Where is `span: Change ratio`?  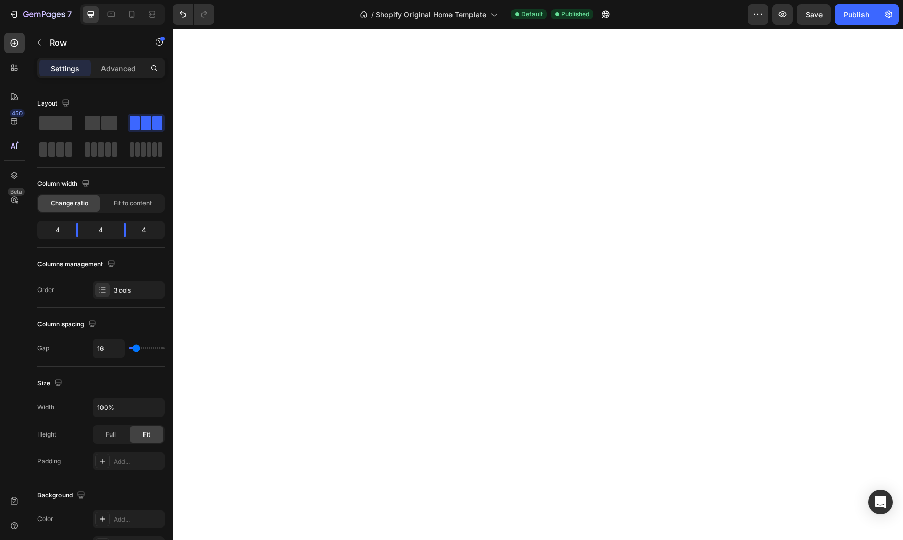
span: Change ratio is located at coordinates (69, 203).